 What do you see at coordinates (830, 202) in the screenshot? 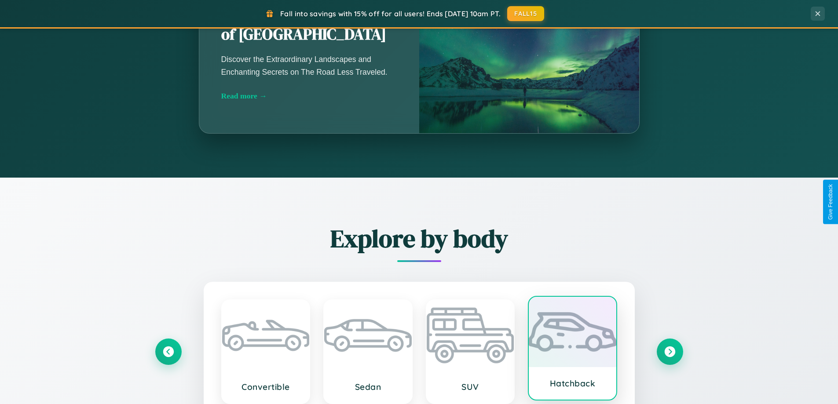
I see `div: Give Feedback` at bounding box center [830, 202].